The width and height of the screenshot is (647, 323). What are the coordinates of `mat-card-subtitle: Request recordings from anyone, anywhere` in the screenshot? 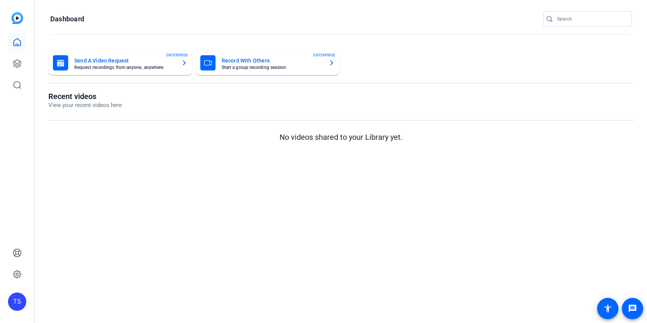 It's located at (125, 67).